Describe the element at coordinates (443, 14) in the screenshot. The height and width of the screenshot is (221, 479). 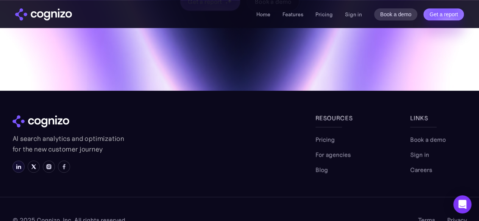
I see `a: Get a report` at that location.